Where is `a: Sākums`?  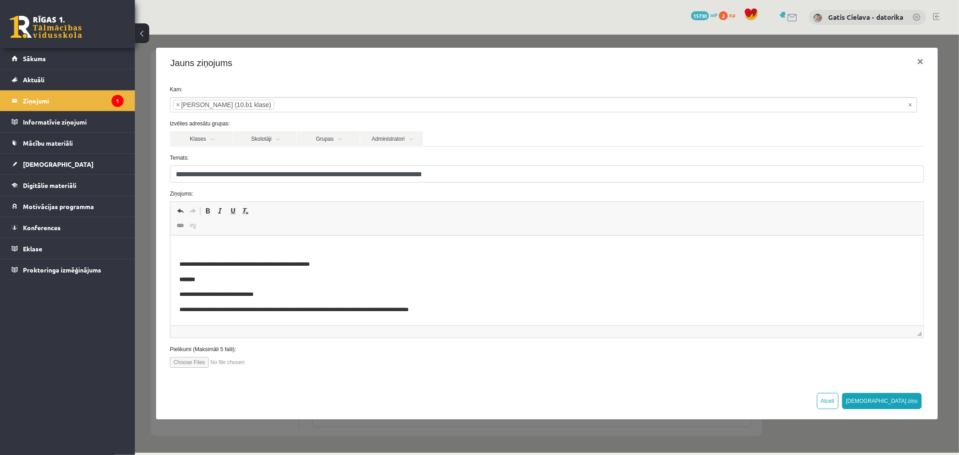
a: Sākums is located at coordinates (67, 58).